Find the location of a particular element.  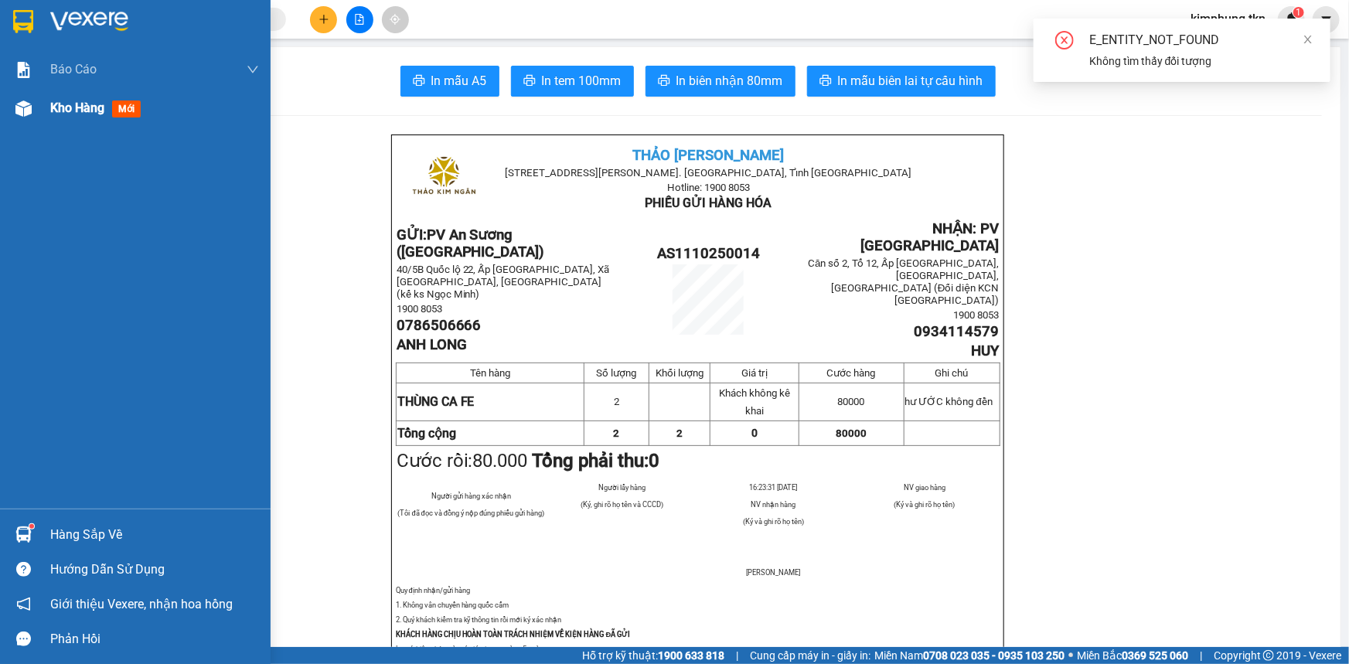

span: 80000 is located at coordinates (851, 401).